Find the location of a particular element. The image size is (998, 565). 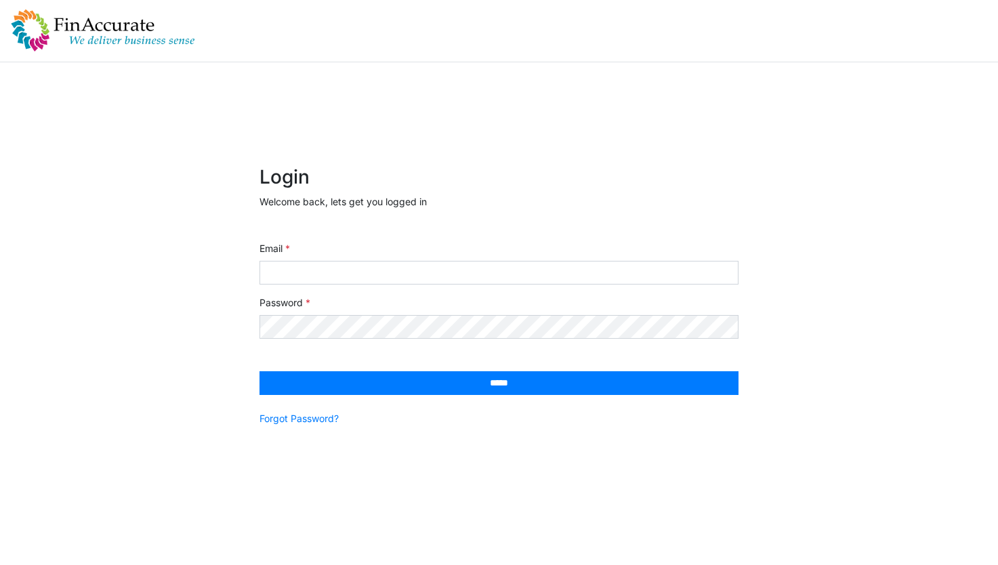

label: Password is located at coordinates (285, 302).